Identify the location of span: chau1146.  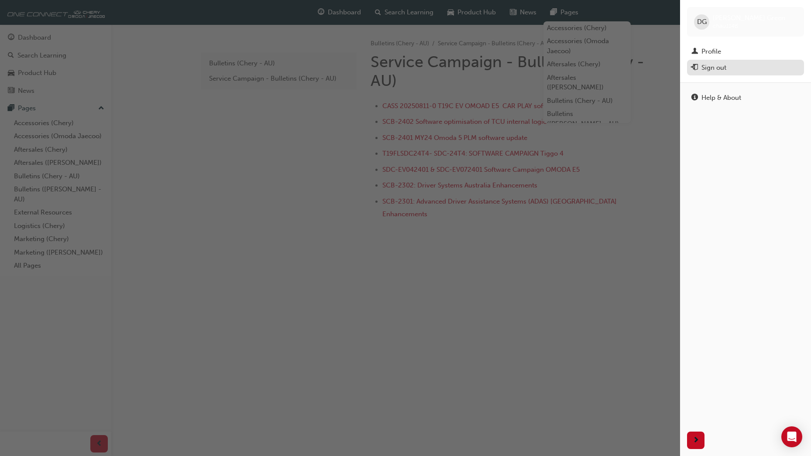
(725, 26).